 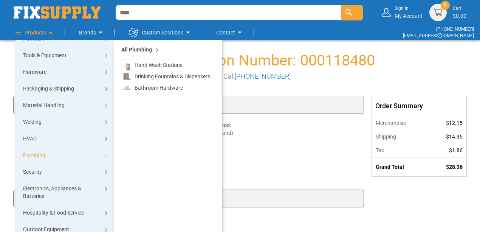 I want to click on a: Products, so click(x=35, y=33).